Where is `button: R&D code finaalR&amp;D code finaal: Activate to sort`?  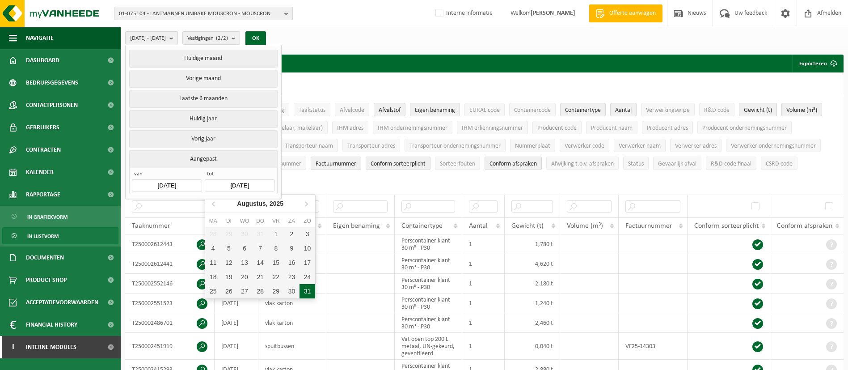 button: R&D code finaalR&amp;D code finaal: Activate to sort is located at coordinates (731, 163).